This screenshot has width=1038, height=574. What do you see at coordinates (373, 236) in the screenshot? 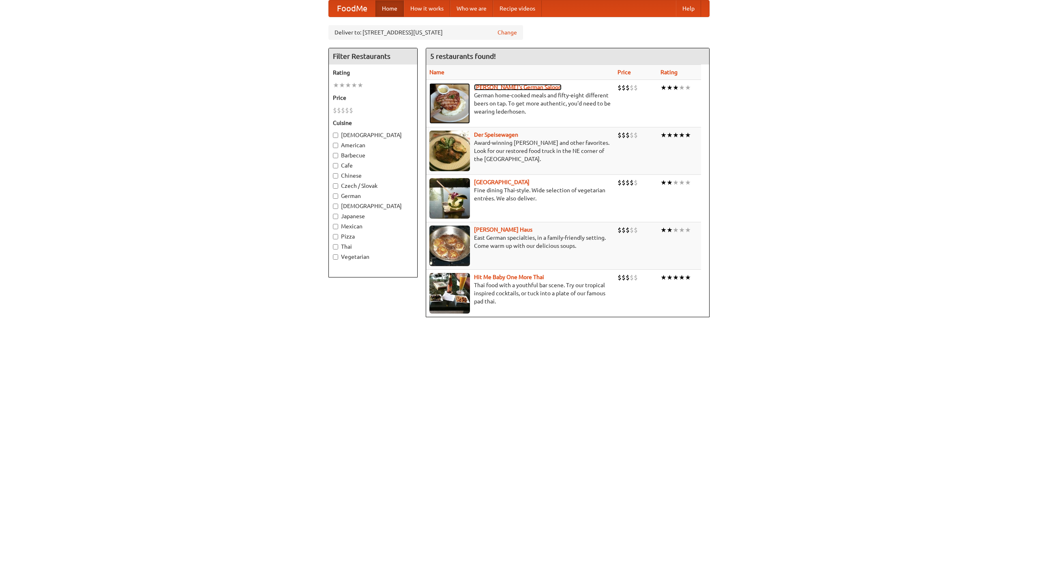
I see `label: Pizza` at bounding box center [373, 236].